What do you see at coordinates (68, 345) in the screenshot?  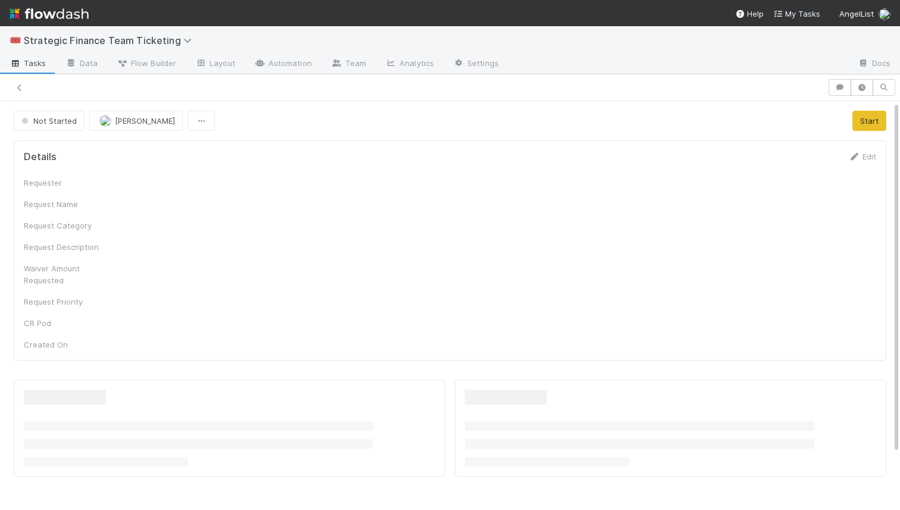 I see `div: Created On` at bounding box center [68, 345].